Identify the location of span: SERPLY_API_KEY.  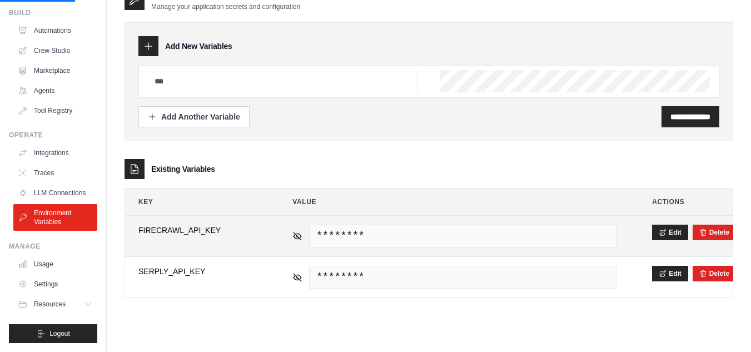
(197, 271).